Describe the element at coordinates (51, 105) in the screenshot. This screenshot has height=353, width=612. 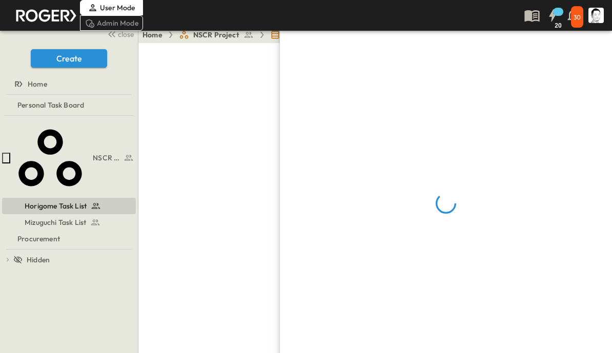
I see `span: Personal Task Board` at that location.